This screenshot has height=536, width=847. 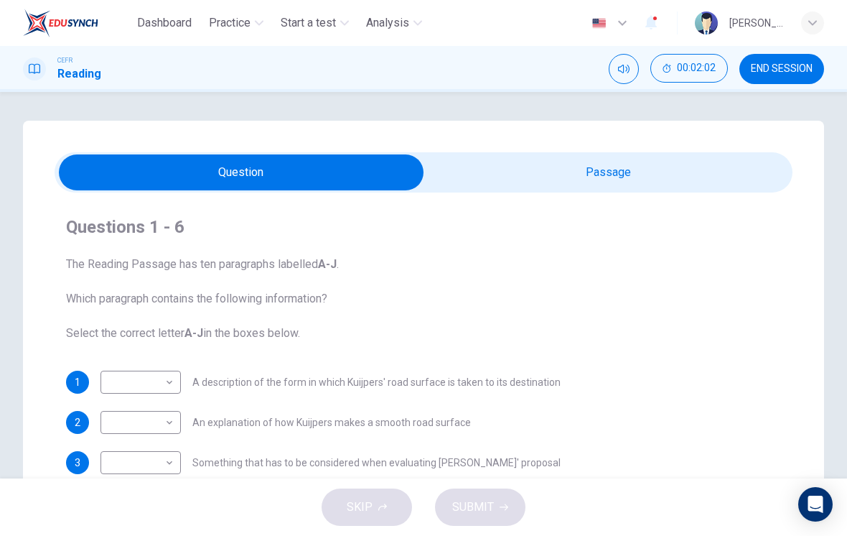 What do you see at coordinates (78, 462) in the screenshot?
I see `span: 3` at bounding box center [78, 462].